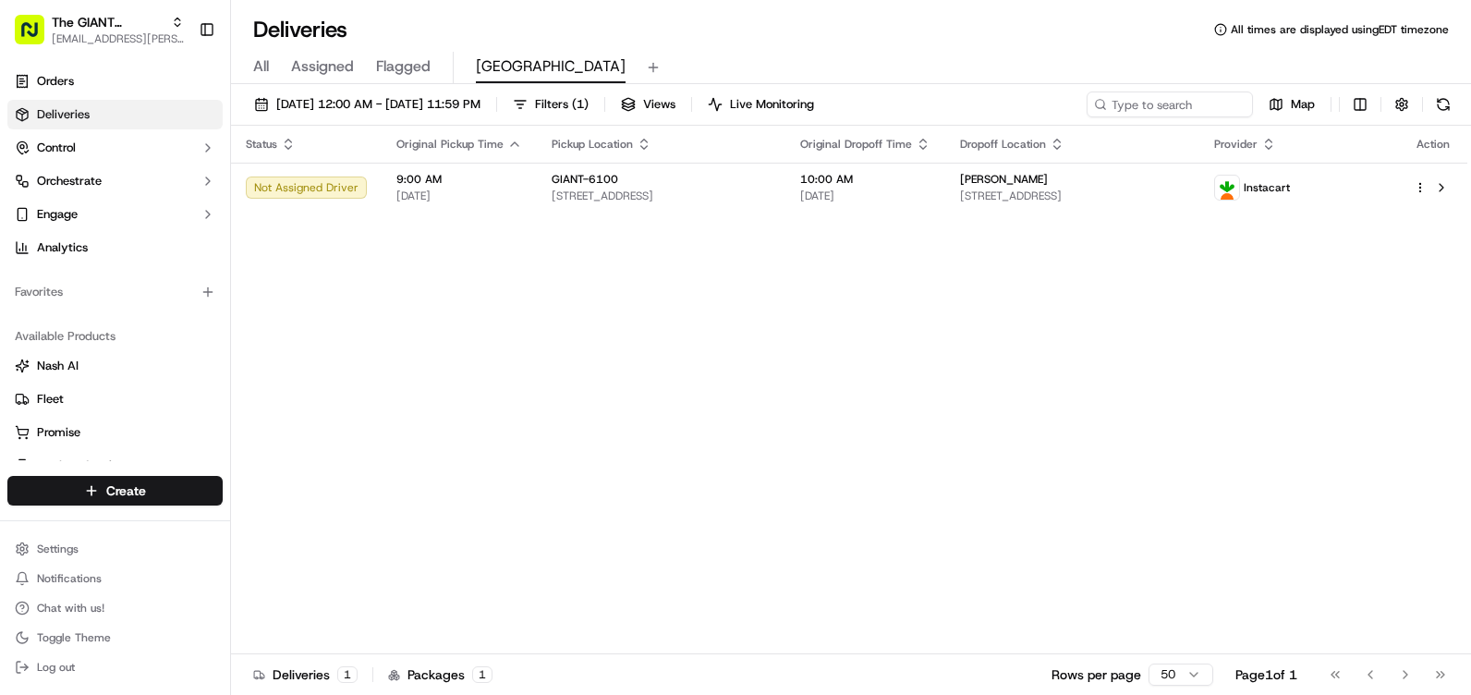 Image resolution: width=1471 pixels, height=695 pixels. Describe the element at coordinates (1443, 104) in the screenshot. I see `button: Refresh` at that location.